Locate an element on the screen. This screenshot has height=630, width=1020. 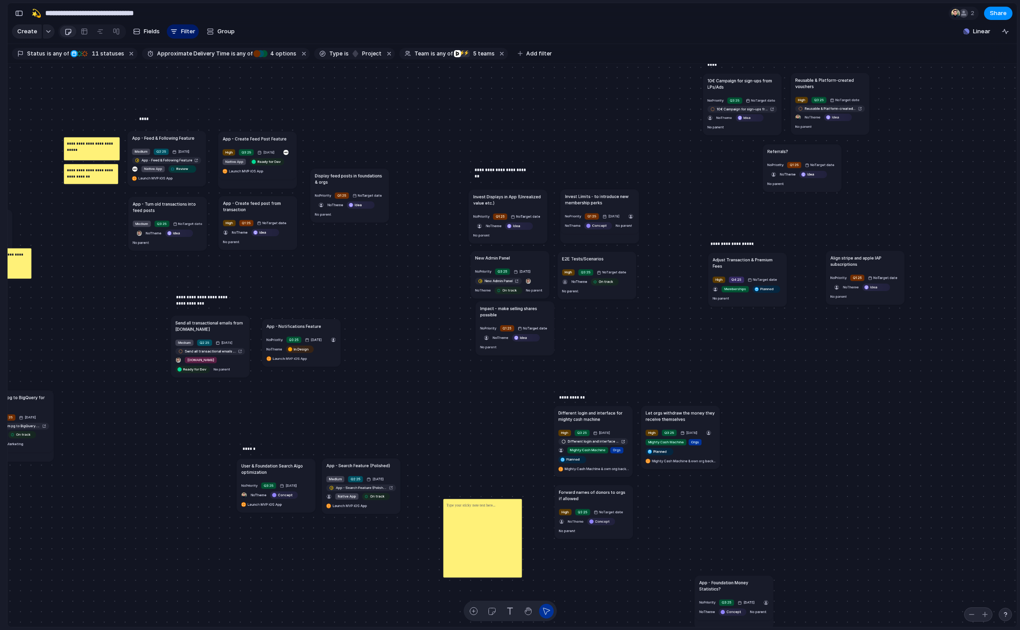
span: Mighty Cash Machine & own org back-end is located at coordinates (684, 461).